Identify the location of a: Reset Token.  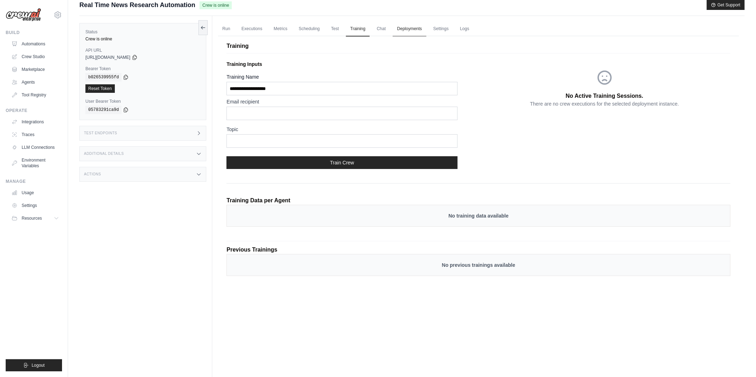
(100, 89).